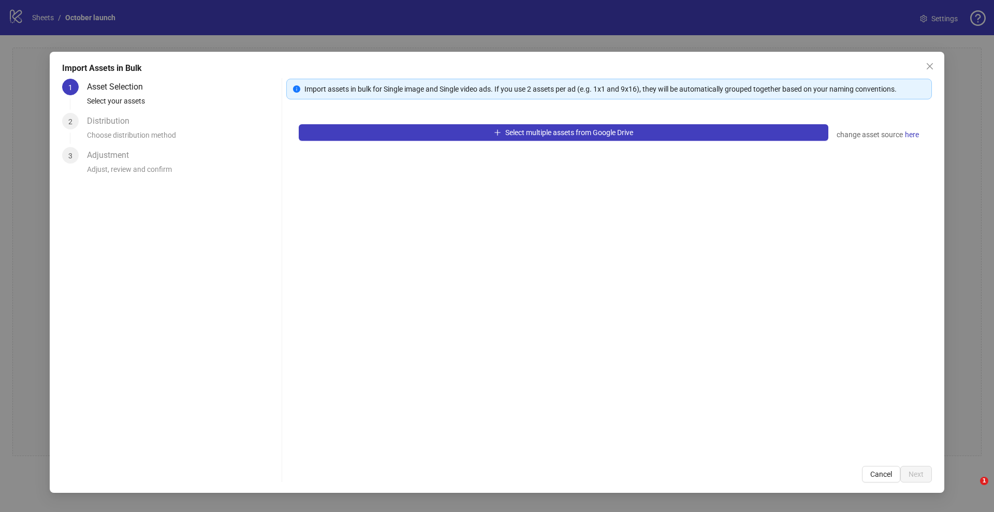 This screenshot has height=512, width=994. What do you see at coordinates (112, 121) in the screenshot?
I see `div: Distribution` at bounding box center [112, 121].